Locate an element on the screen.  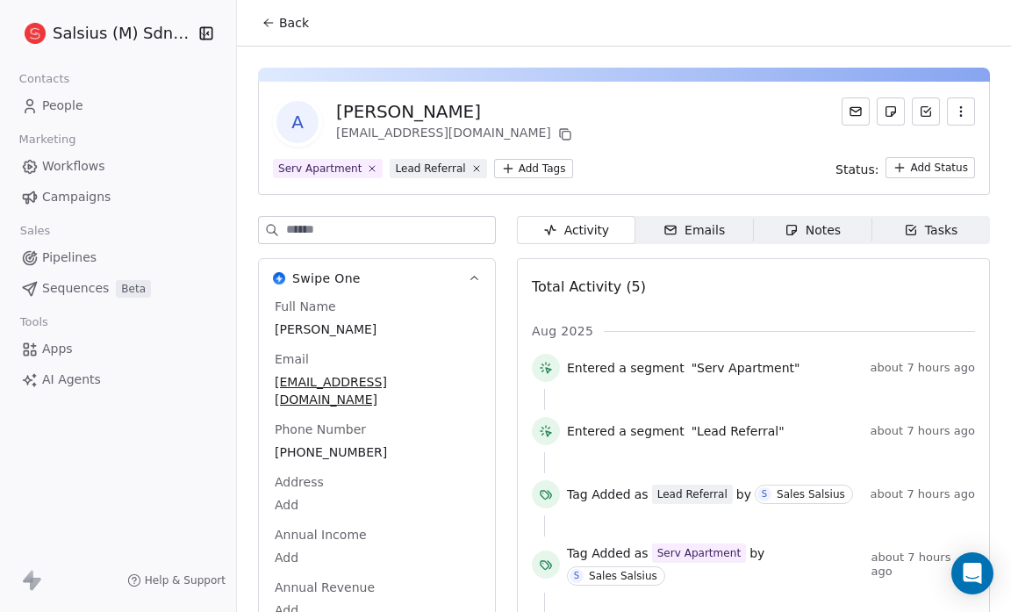
img: Swipe One is located at coordinates (279, 278).